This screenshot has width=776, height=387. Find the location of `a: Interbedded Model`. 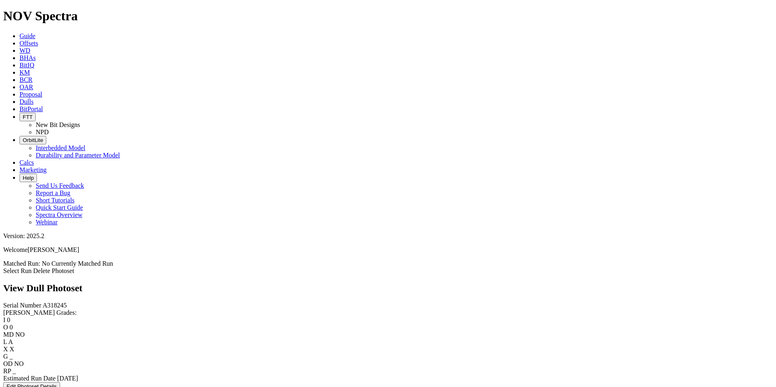

a: Interbedded Model is located at coordinates (60, 148).